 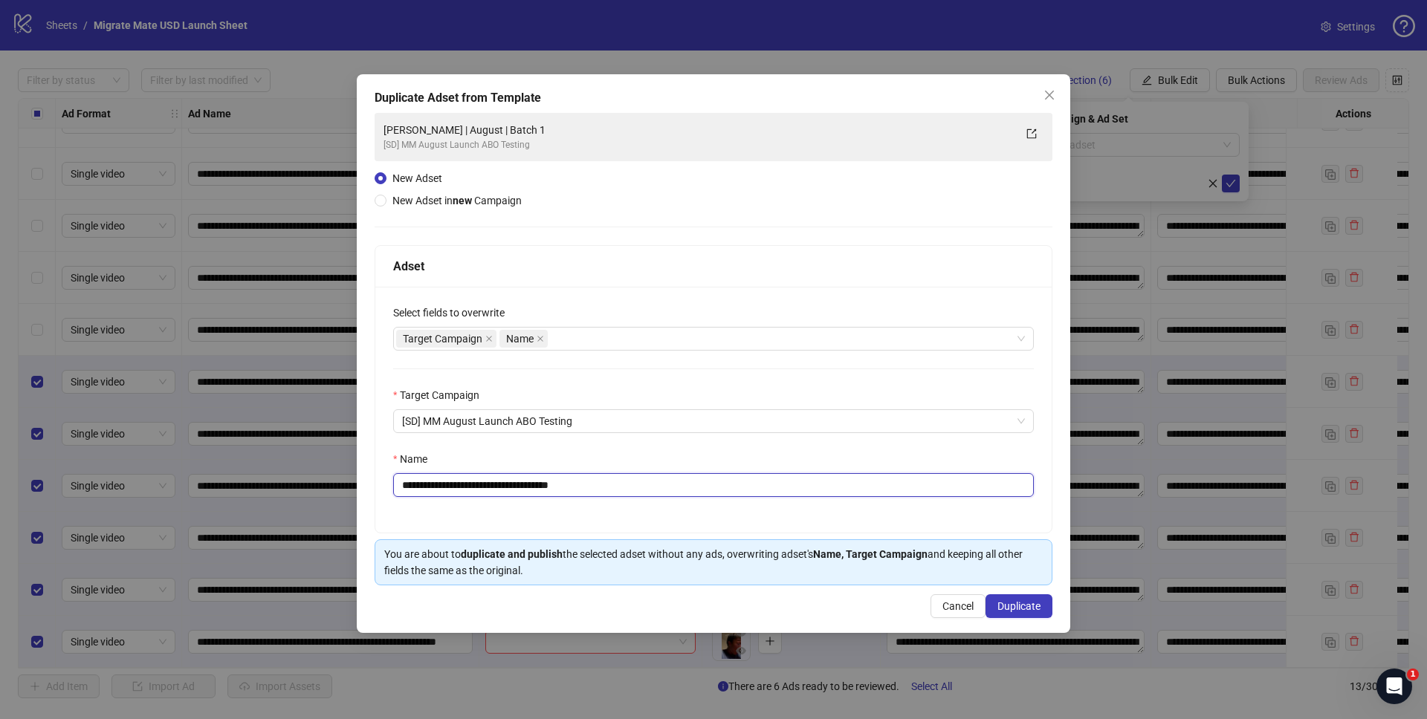 I want to click on label: Select fields to overwrite, so click(x=453, y=313).